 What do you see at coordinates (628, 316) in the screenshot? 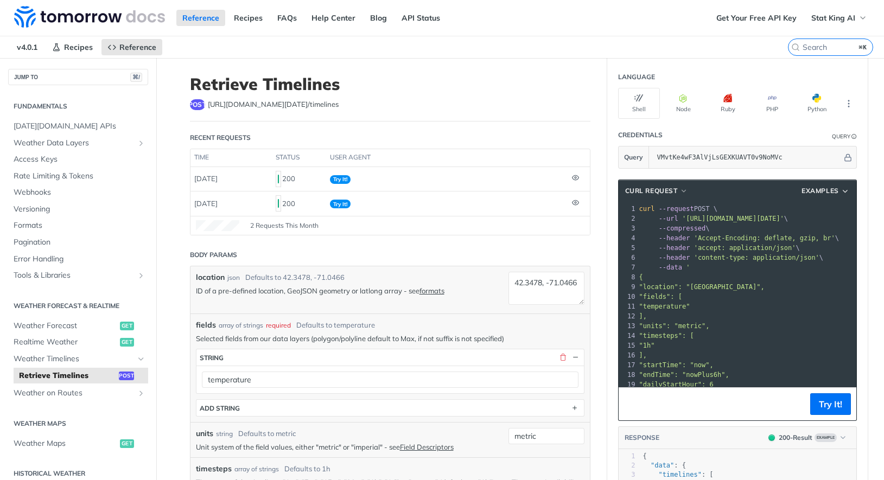
I see `div: 12` at bounding box center [628, 316].